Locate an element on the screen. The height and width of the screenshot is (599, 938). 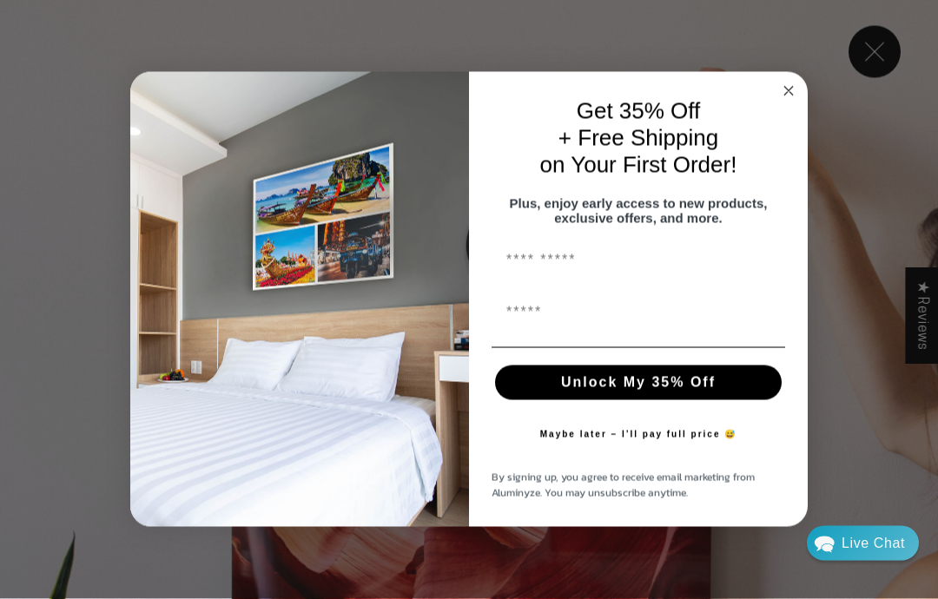
span: Plus, enjoy early access to new products, exclusive offers, and more. is located at coordinates (639, 211).